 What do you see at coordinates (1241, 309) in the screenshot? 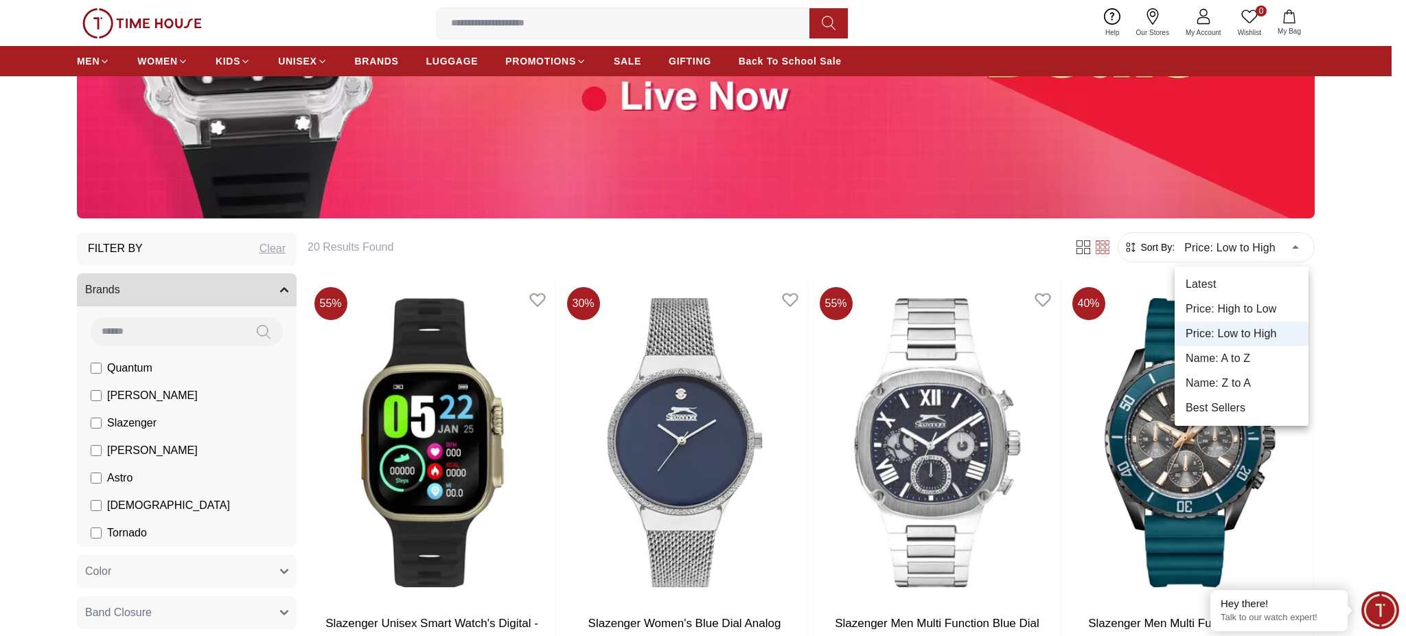
I see `li: Price: High to Low` at bounding box center [1241, 309].